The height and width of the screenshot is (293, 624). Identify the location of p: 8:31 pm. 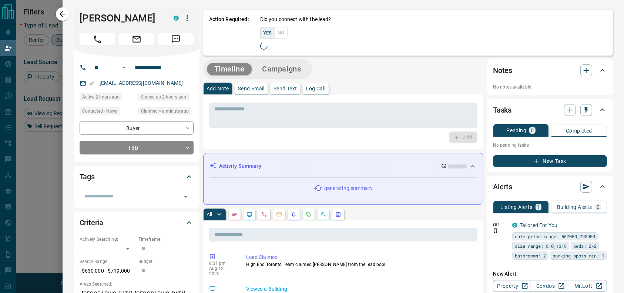
(222, 263).